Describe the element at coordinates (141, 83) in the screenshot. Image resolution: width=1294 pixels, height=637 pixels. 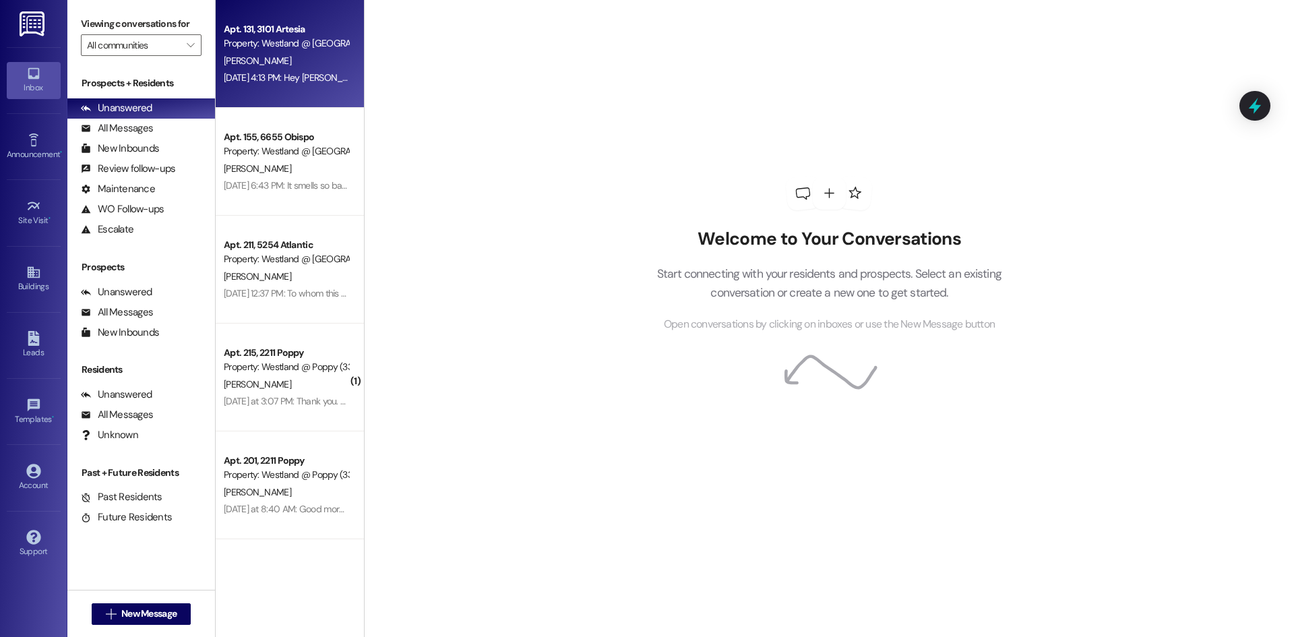
I see `div: Prospects + Residents` at that location.